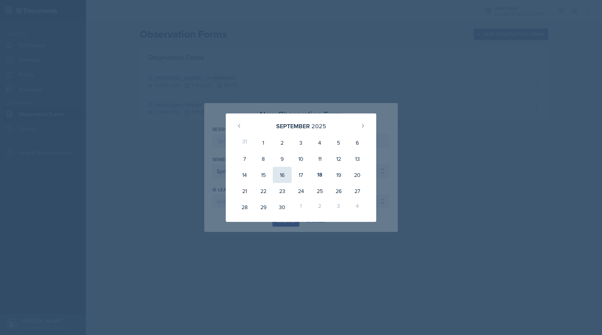  Describe the element at coordinates (293, 126) in the screenshot. I see `div: September` at that location.